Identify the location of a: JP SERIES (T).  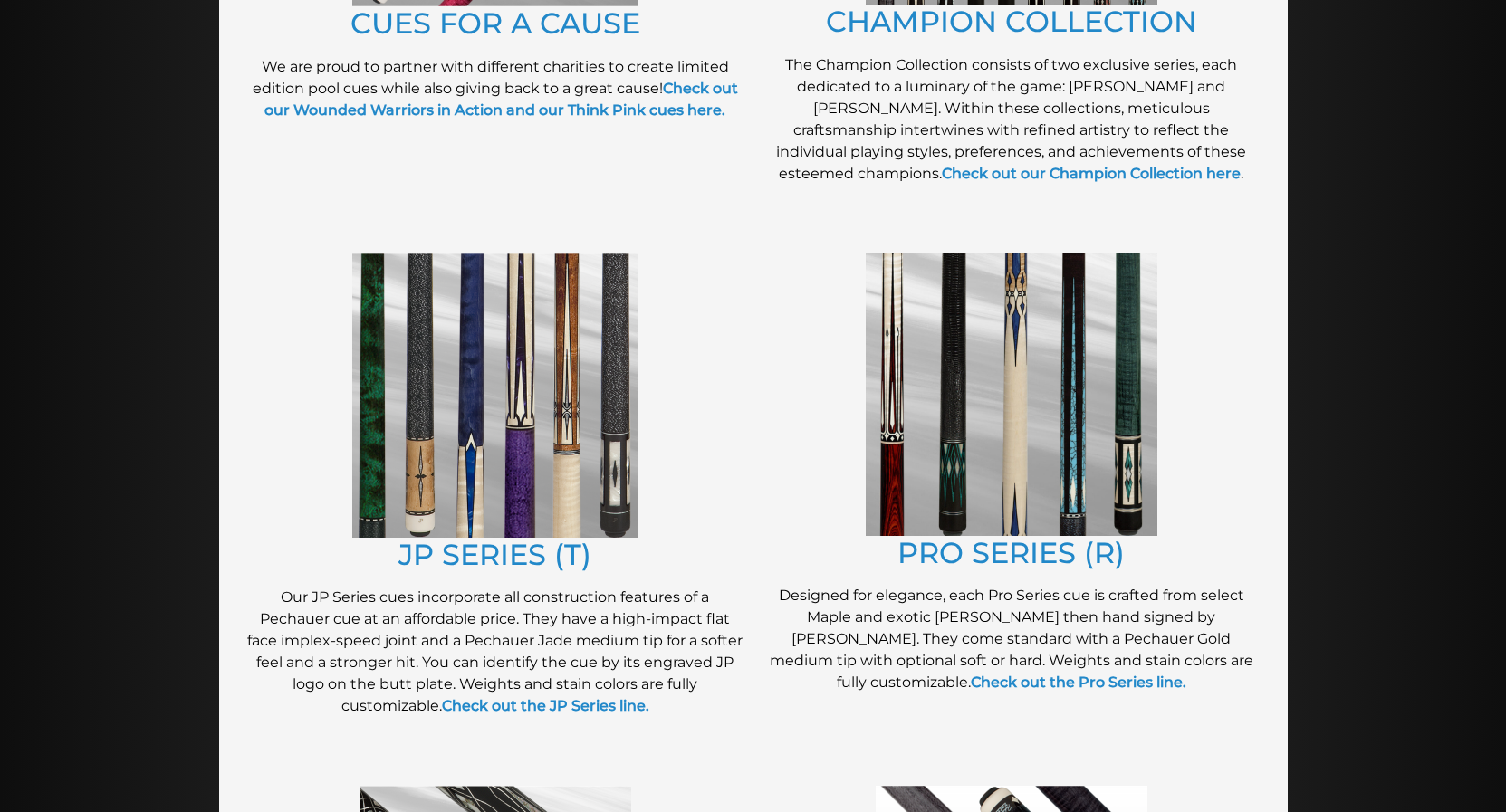
(494, 554).